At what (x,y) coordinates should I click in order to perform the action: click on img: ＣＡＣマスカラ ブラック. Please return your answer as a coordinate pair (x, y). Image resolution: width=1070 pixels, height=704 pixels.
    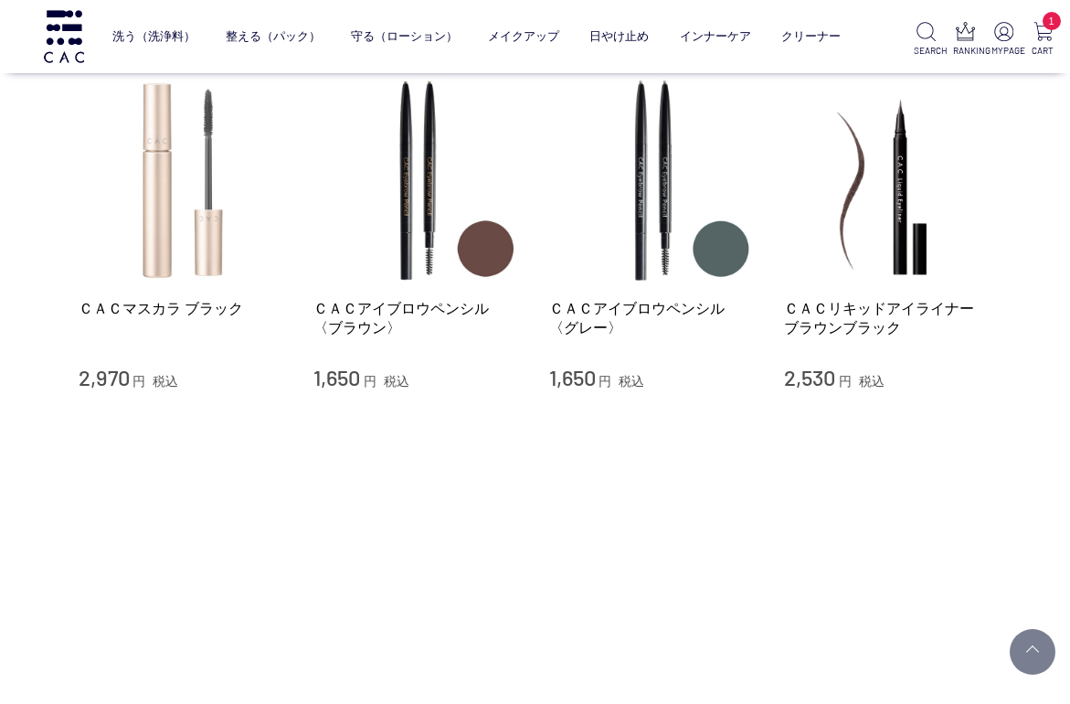
    Looking at the image, I should click on (183, 181).